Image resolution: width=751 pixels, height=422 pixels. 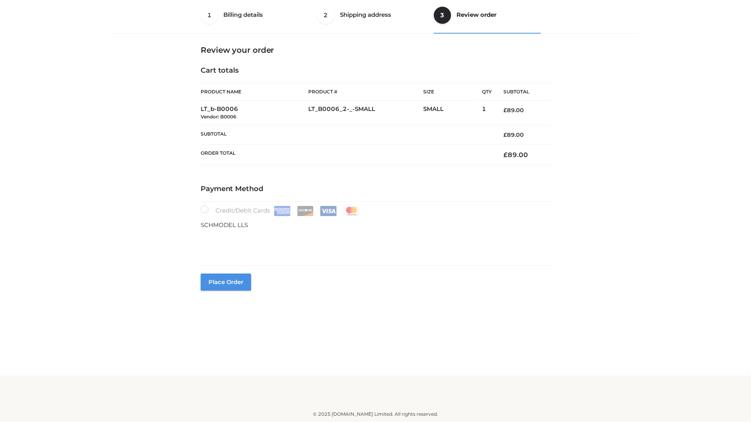 I want to click on img: Discover, so click(x=305, y=211).